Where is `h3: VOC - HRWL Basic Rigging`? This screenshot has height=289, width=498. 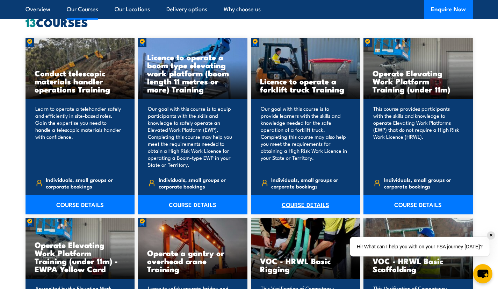
h3: VOC - HRWL Basic Rigging is located at coordinates (306, 264).